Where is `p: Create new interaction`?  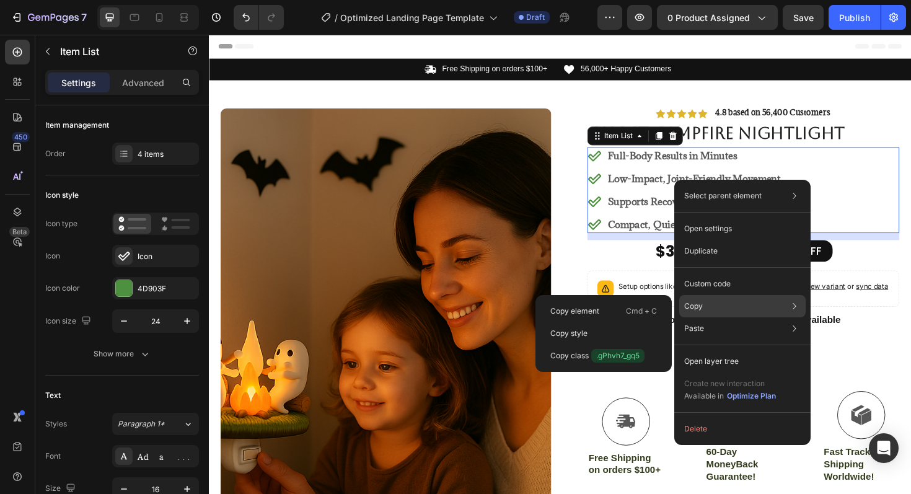
p: Create new interaction is located at coordinates (730, 384).